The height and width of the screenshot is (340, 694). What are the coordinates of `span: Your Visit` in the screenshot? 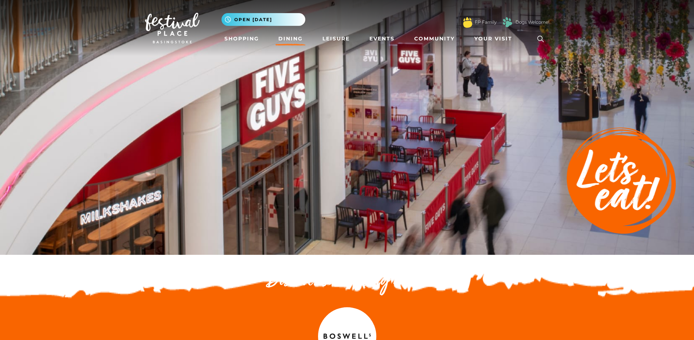 It's located at (493, 39).